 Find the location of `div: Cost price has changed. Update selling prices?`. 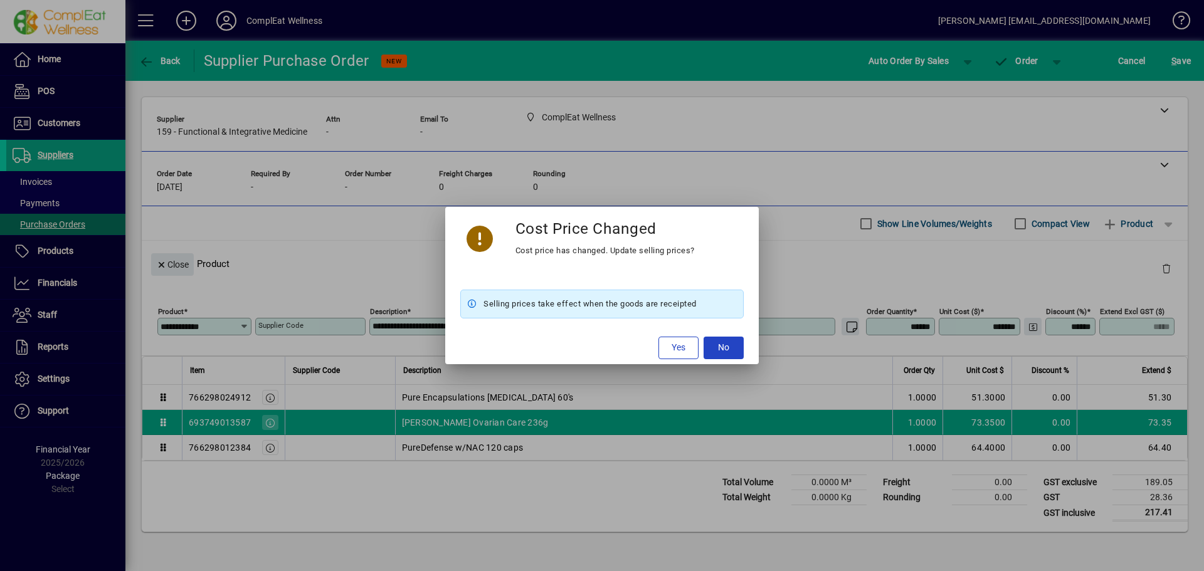

div: Cost price has changed. Update selling prices? is located at coordinates (605, 251).